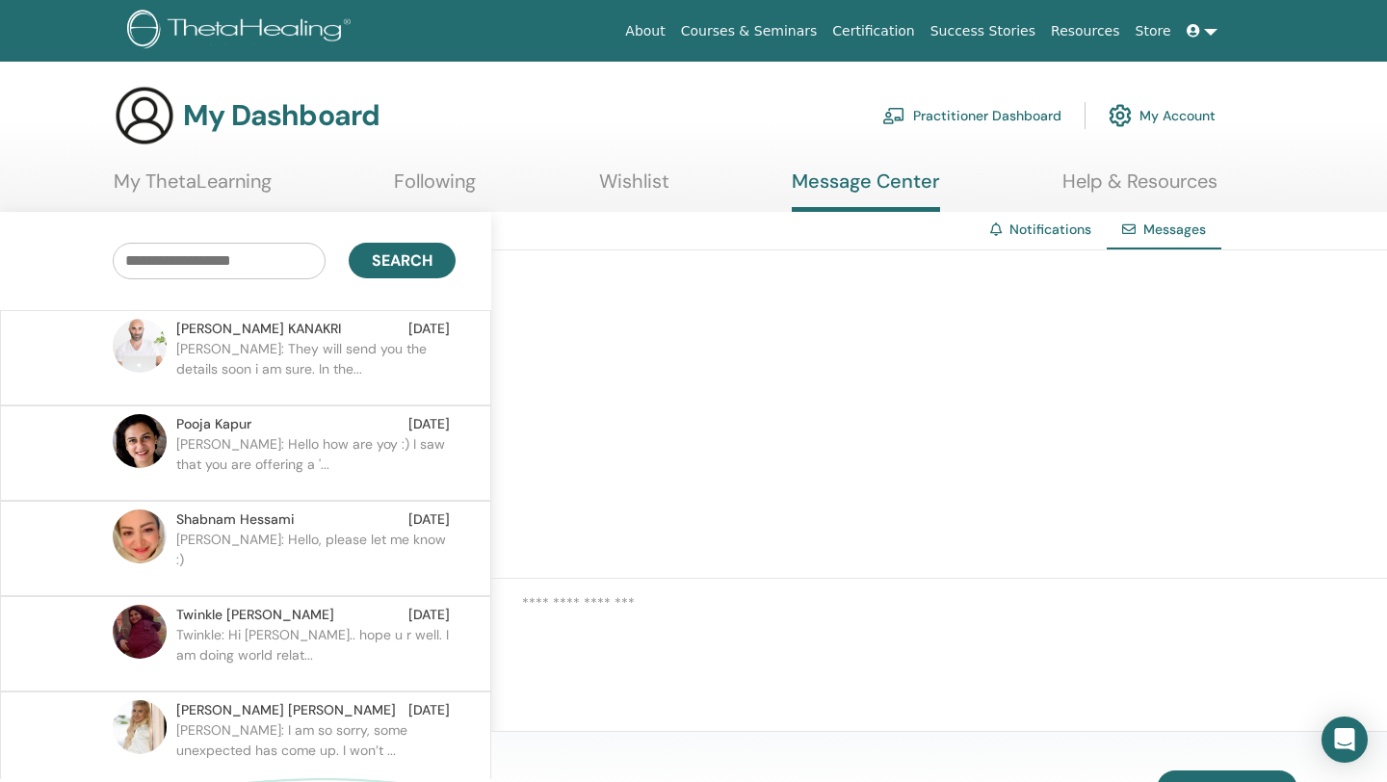 The width and height of the screenshot is (1387, 782). I want to click on a: Notifications, so click(1050, 229).